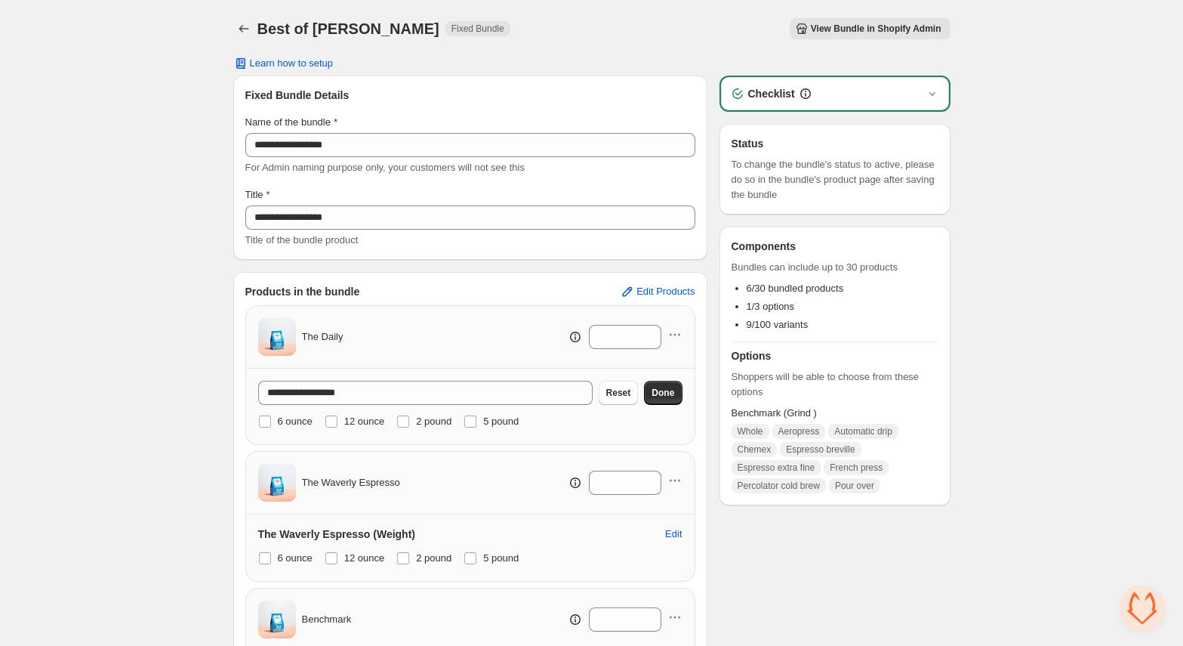 The image size is (1183, 646). What do you see at coordinates (663, 393) in the screenshot?
I see `span: Done` at bounding box center [663, 393].